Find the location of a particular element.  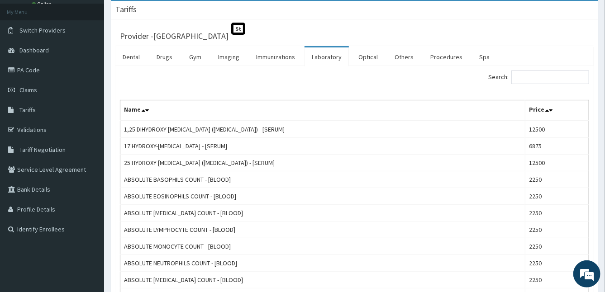

a: Optical is located at coordinates (368, 57).